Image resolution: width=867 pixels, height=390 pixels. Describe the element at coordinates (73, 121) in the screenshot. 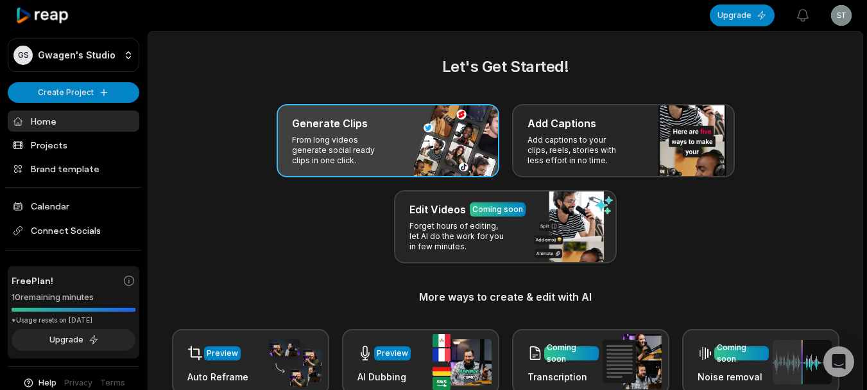

I see `a: Home` at that location.